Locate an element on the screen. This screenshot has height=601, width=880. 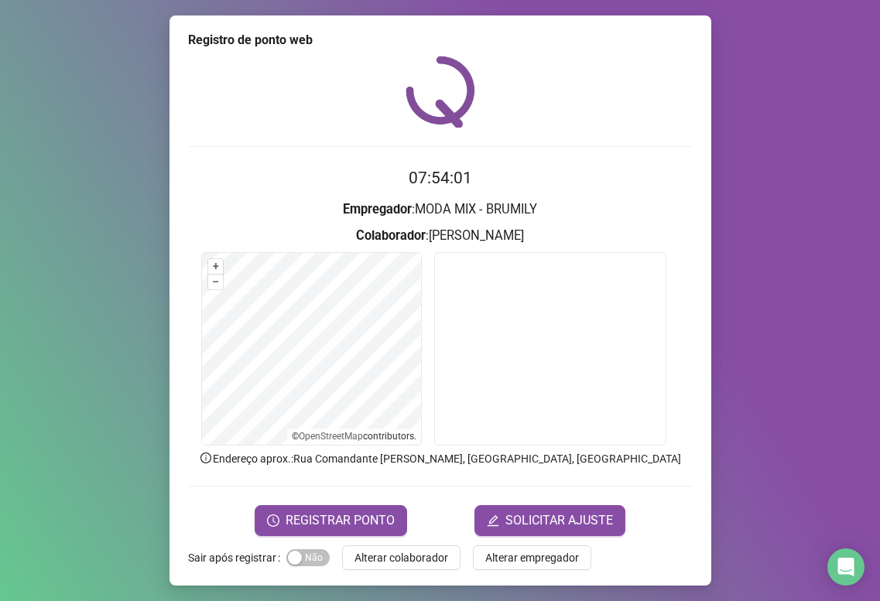
div: Registro de ponto web is located at coordinates (440, 40).